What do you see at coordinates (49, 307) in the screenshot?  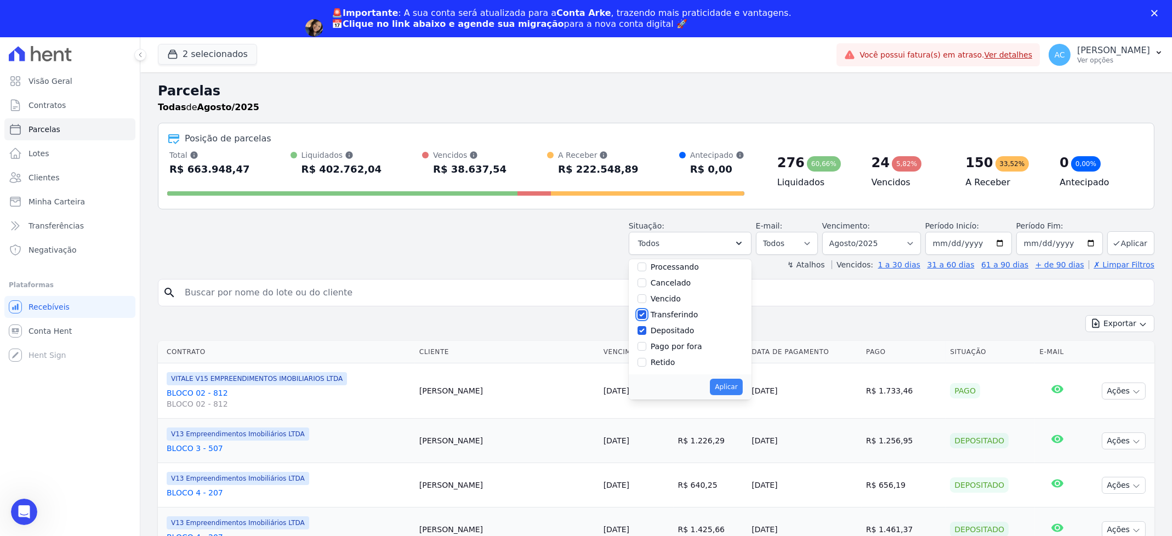 I see `span: Recebíveis` at bounding box center [49, 307].